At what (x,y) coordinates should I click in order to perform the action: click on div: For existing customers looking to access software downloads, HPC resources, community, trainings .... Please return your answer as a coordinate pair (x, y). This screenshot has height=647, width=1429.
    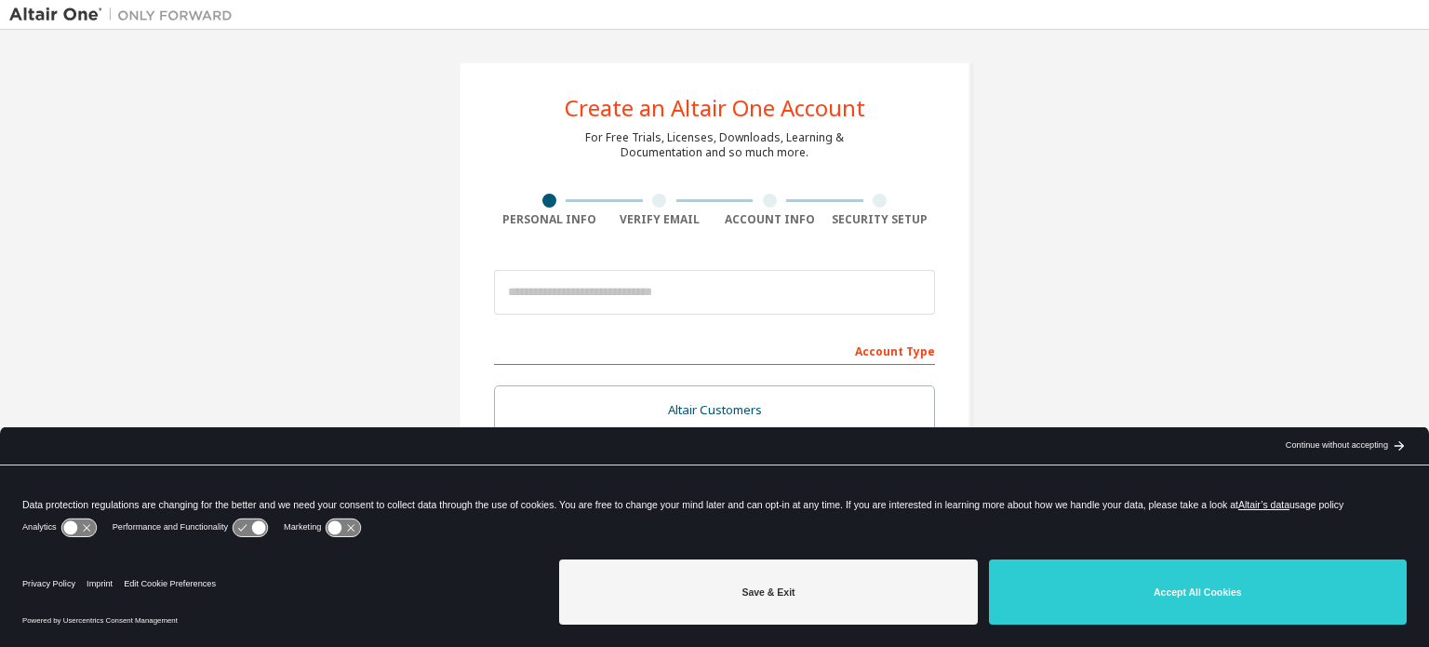
    Looking at the image, I should click on (715, 438).